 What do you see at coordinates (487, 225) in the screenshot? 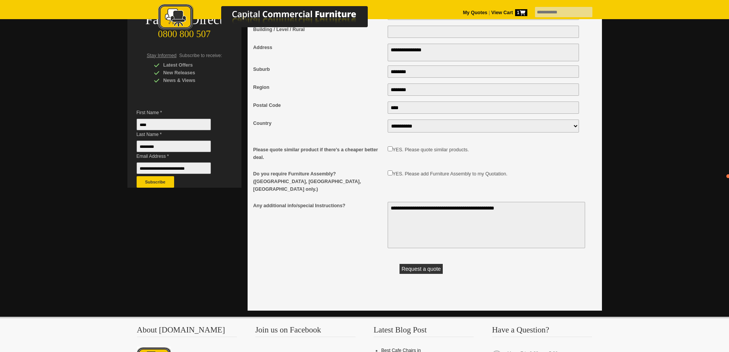
I see `textarea: Any additional info/special Instructions?` at bounding box center [487, 225].